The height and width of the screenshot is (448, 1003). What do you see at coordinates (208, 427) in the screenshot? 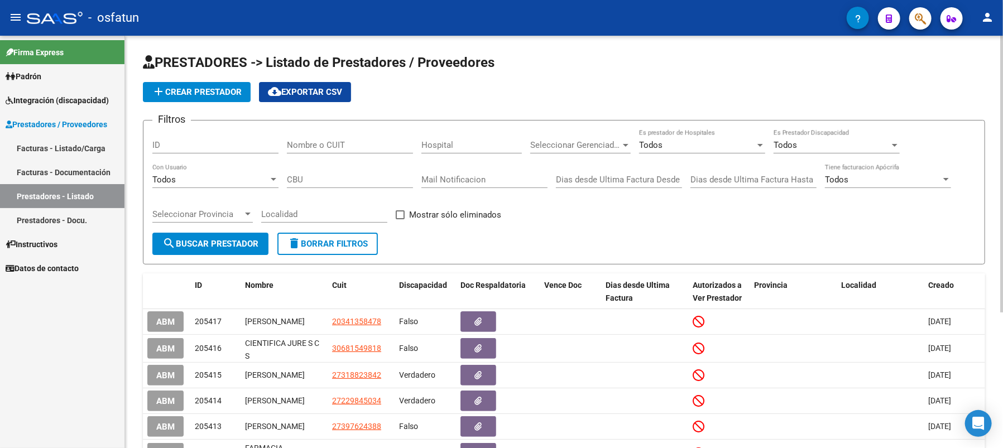
I see `span: 205413` at bounding box center [208, 427].